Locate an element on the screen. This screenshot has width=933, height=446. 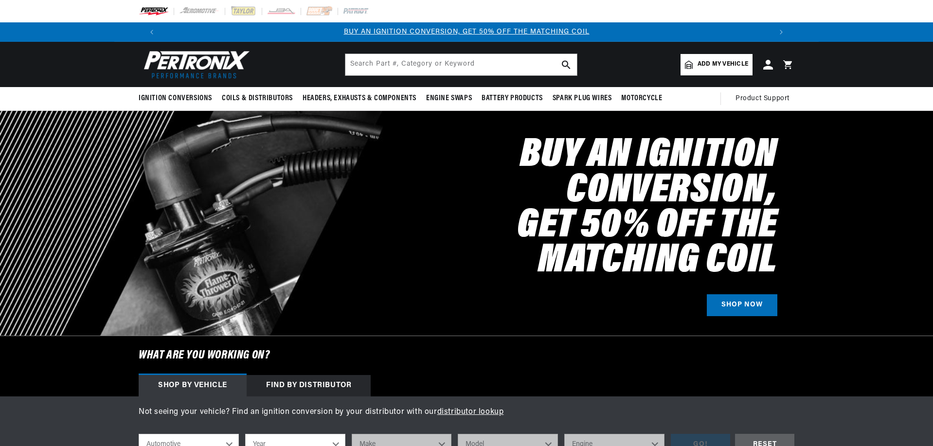
a: SHOP NOW is located at coordinates (742, 305).